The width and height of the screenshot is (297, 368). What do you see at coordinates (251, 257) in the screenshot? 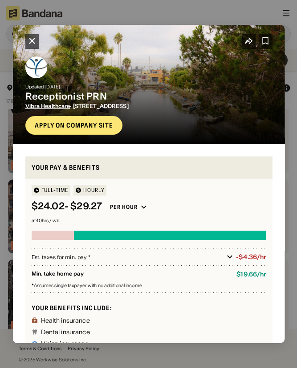
I see `div: -$4.36/hr` at bounding box center [251, 257].